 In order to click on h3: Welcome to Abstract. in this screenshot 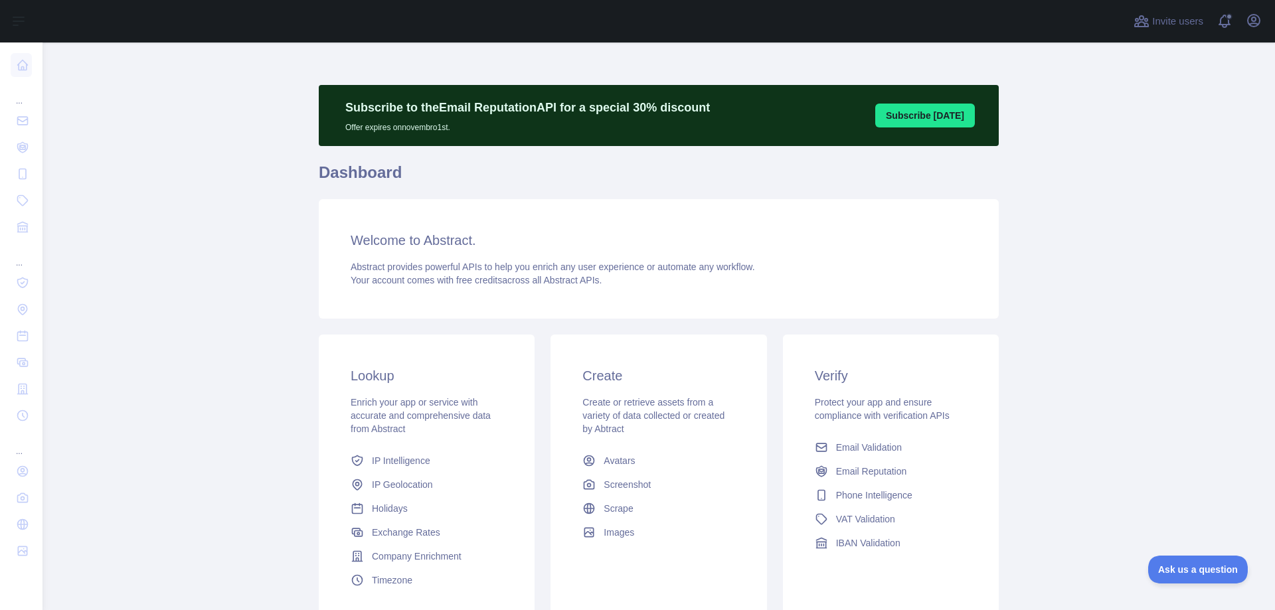, I will do `click(659, 240)`.